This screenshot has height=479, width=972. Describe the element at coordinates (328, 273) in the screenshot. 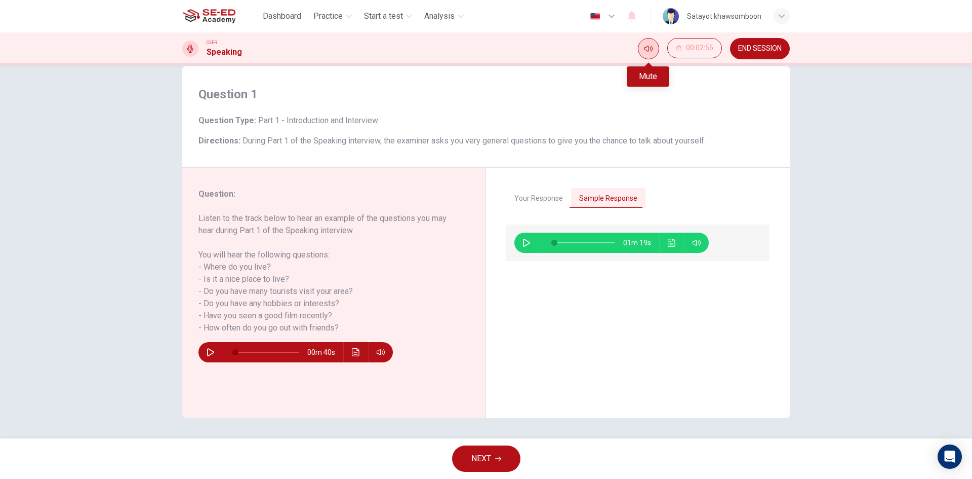

I see `h6: Listen to the track below to hear an example of the questions you may hear during Part 1 of the S...` at that location.